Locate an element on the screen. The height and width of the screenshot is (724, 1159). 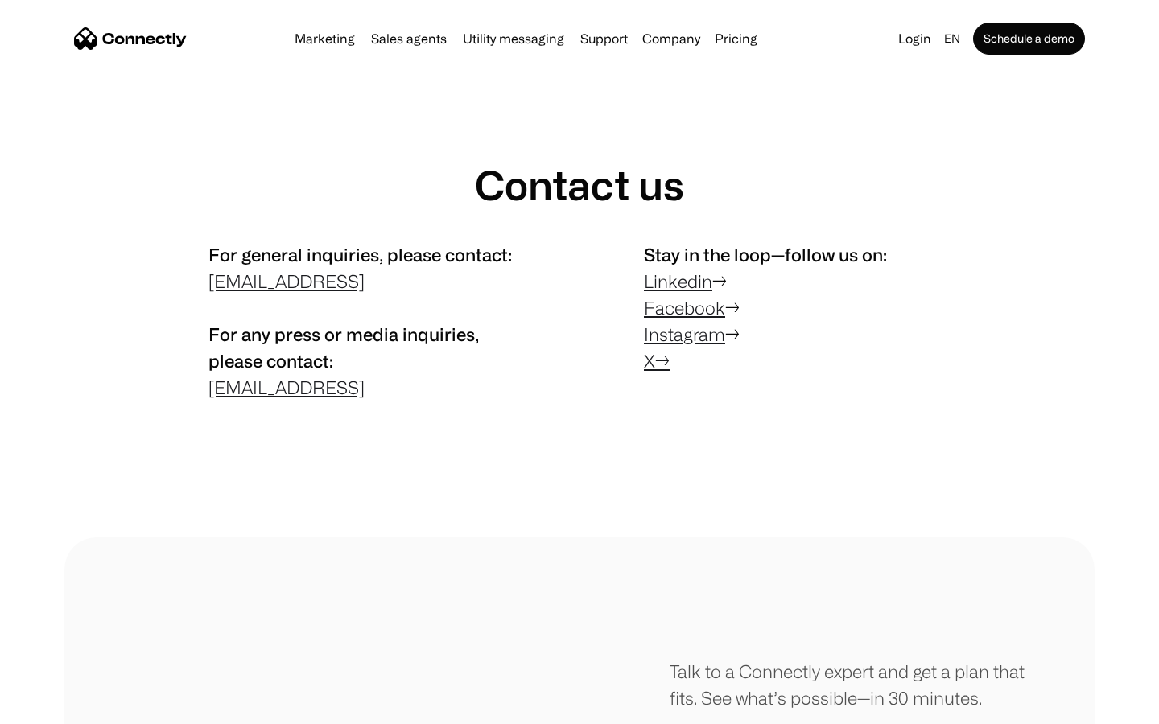
div: en is located at coordinates (952, 39).